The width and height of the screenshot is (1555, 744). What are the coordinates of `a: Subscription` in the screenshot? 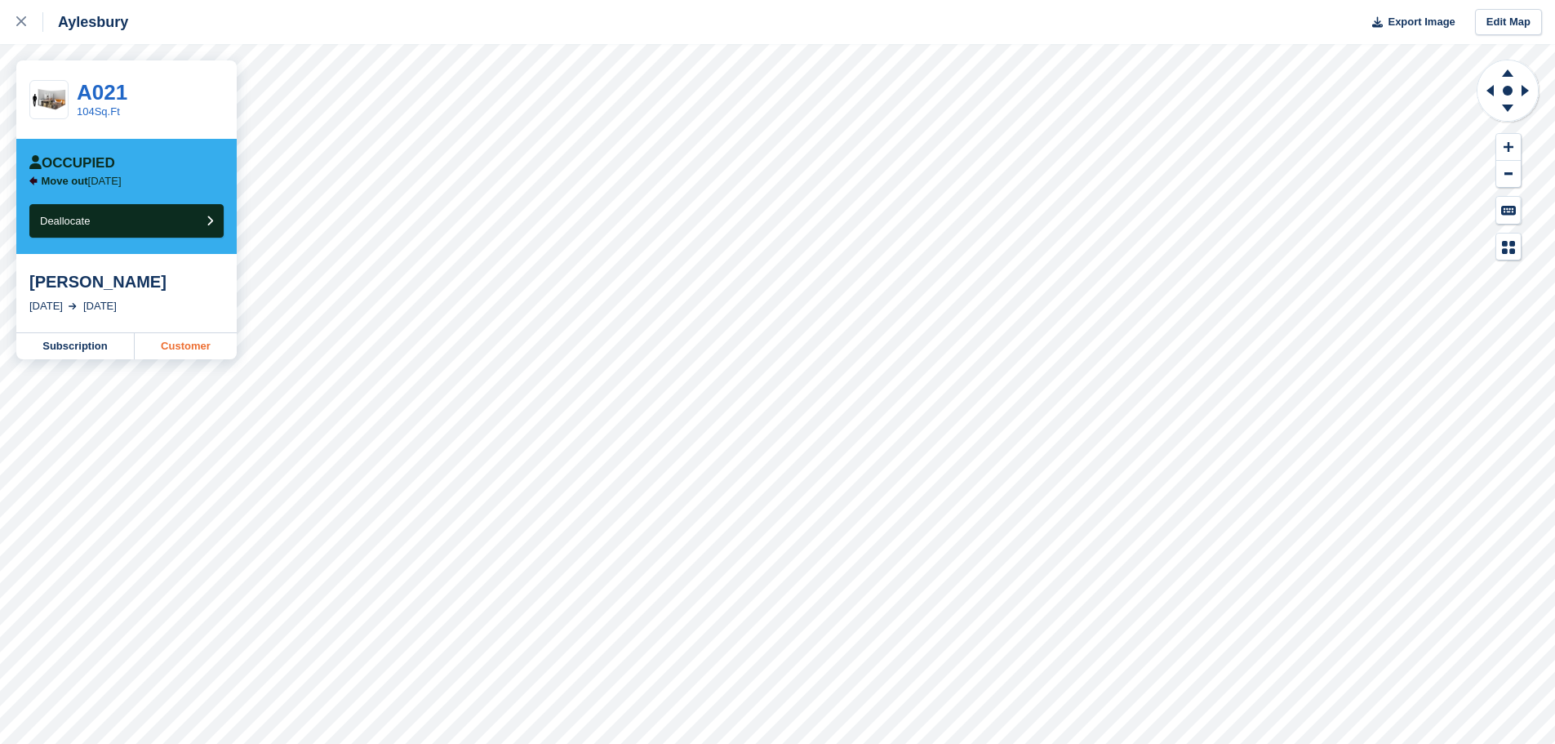 It's located at (75, 346).